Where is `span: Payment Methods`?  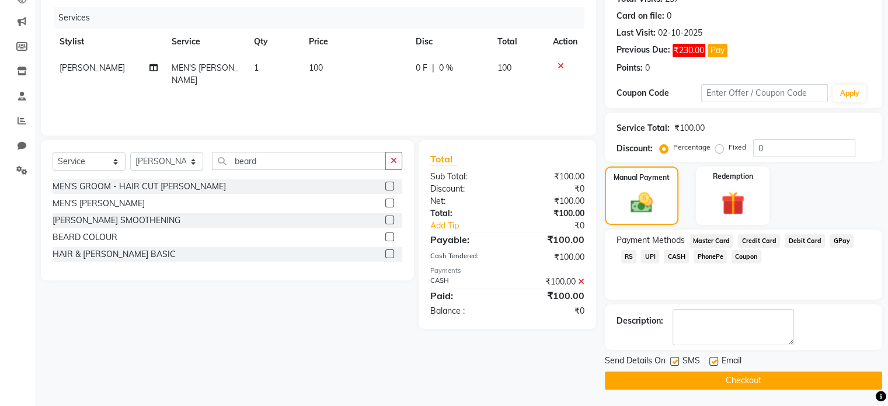 span: Payment Methods is located at coordinates (651, 240).